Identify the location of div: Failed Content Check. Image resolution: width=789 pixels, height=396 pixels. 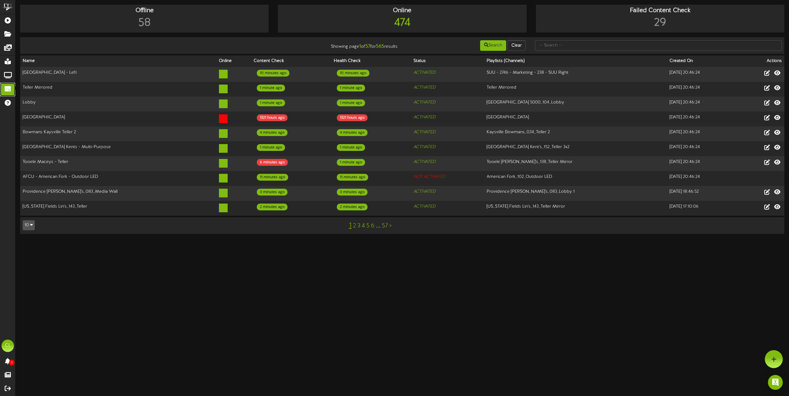
(660, 11).